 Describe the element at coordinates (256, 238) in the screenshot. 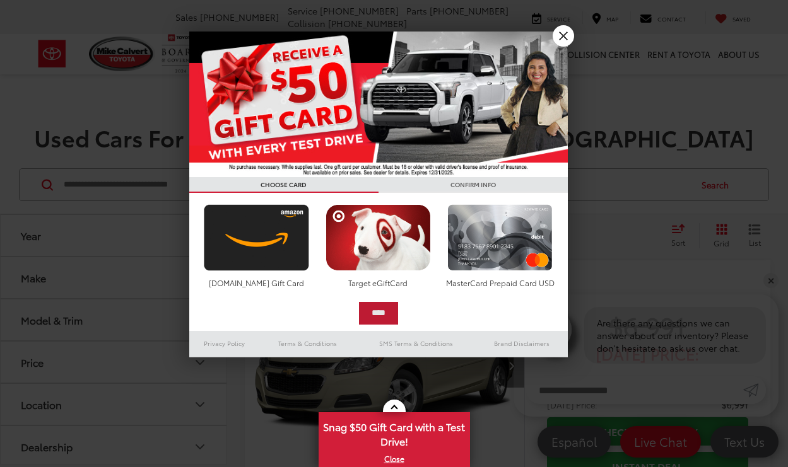

I see `img: amazoncard.png` at that location.